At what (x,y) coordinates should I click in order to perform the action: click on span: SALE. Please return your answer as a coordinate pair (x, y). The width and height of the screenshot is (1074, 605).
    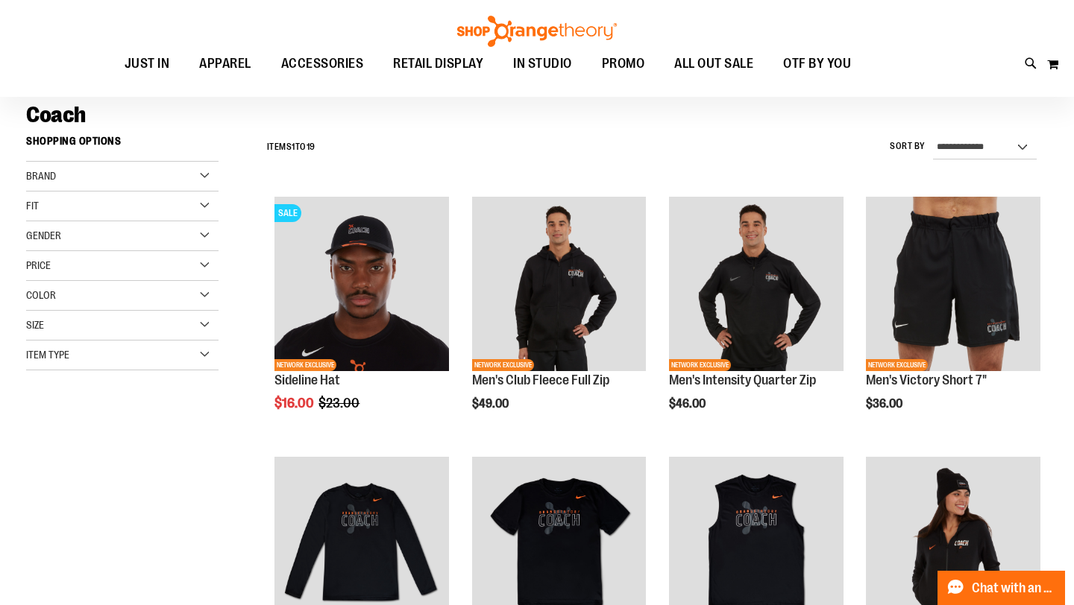
    Looking at the image, I should click on (288, 213).